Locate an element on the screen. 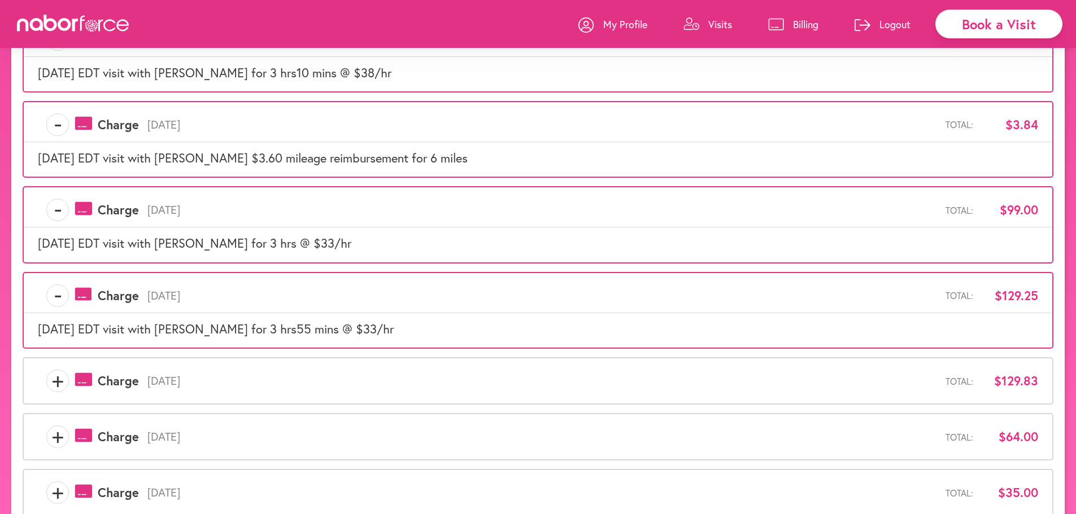  a: Logout is located at coordinates (882, 24).